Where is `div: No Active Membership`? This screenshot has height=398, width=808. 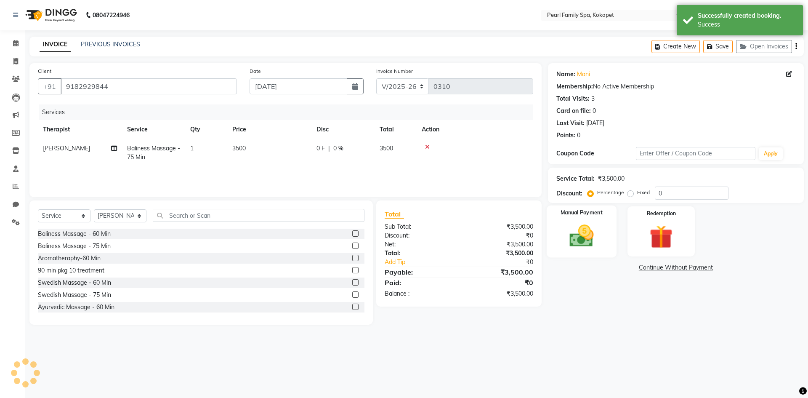 div: No Active Membership is located at coordinates (676, 86).